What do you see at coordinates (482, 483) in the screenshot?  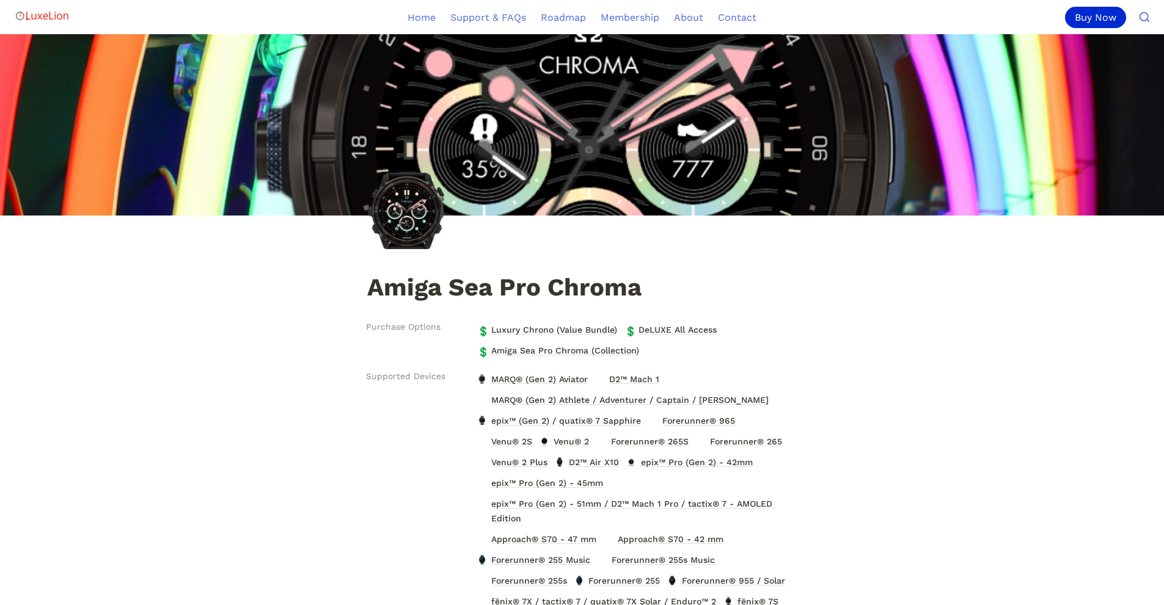 I see `img: epix™ Pro (Gen 2) - 45mm` at bounding box center [482, 483].